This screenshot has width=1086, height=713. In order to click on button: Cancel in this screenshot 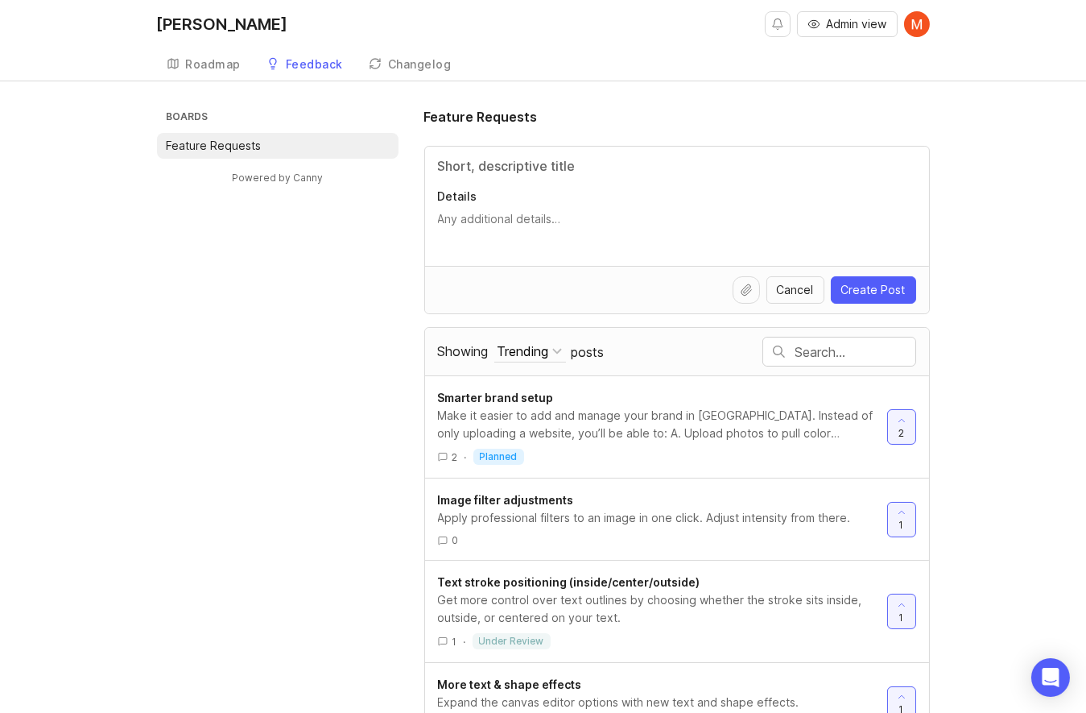, I will do `click(796, 290)`.